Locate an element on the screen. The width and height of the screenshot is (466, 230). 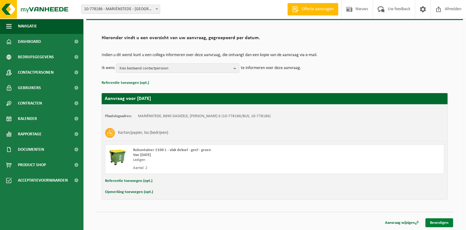
div: Aantal: 2 is located at coordinates (216, 168).